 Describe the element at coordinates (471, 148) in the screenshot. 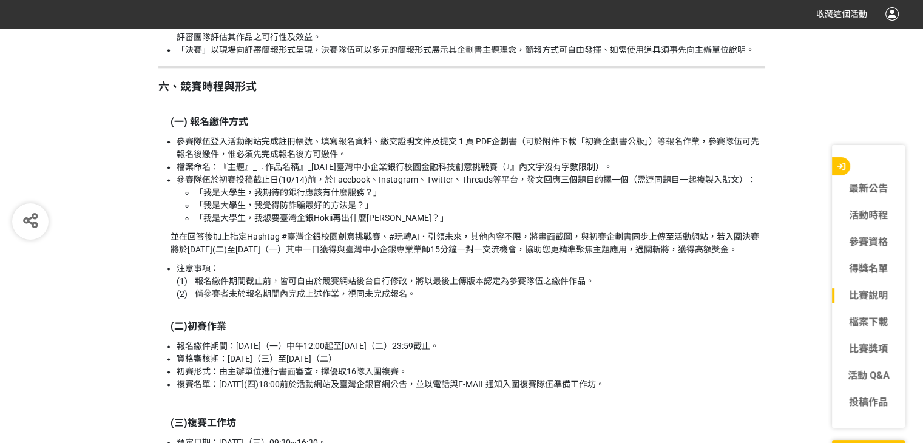

I see `li: 參賽隊伍登入活動網站完成註冊帳號、填寫報名資料、繳交證明文件及提交 1 頁 PDF企劃書（可於附件下載「初賽企劃書公版」）等報名作業，參賽隊伍可先報名後繳件，惟必須先完成報名後方可繳件。` at that location.